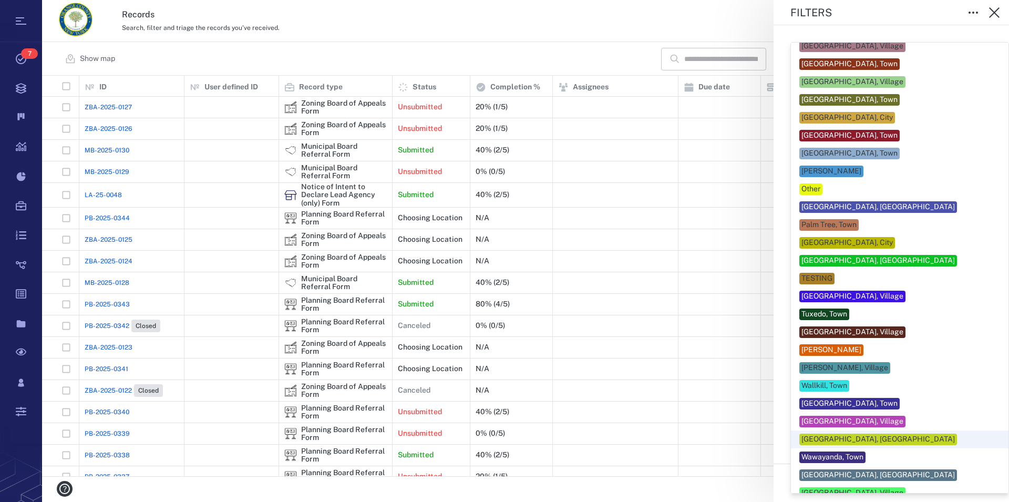 The height and width of the screenshot is (502, 1009). Describe the element at coordinates (817, 279) in the screenshot. I see `div: TESTING` at that location.